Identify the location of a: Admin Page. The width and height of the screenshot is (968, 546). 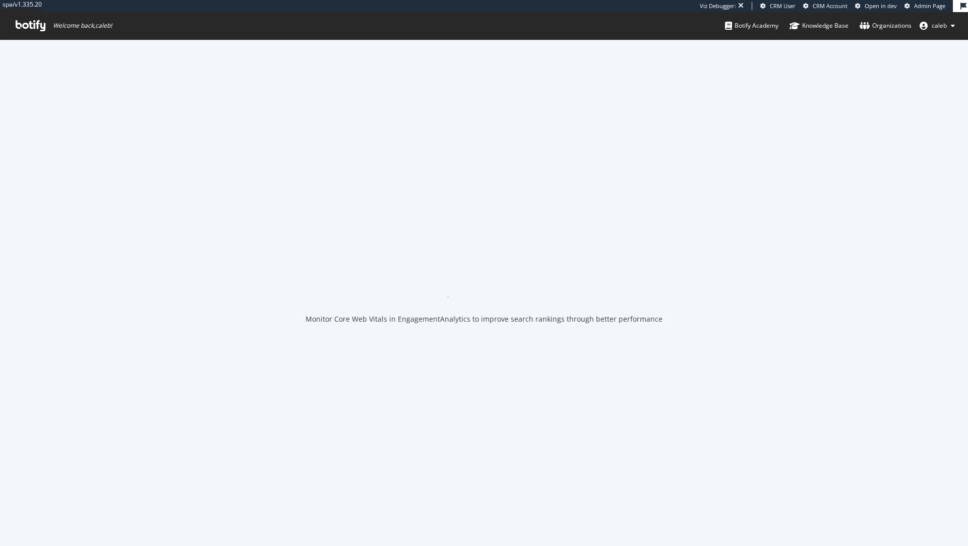
(925, 6).